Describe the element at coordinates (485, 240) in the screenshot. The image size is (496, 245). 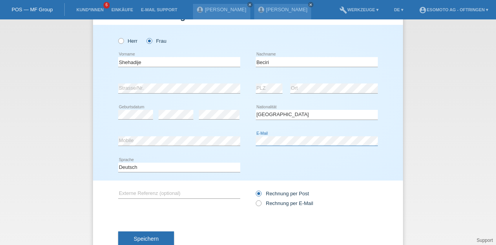
I see `a: Support` at that location.